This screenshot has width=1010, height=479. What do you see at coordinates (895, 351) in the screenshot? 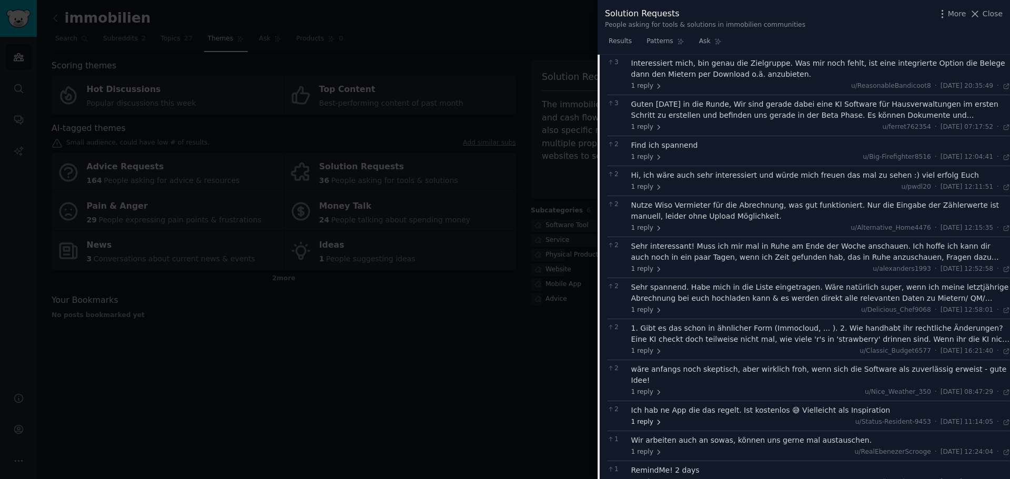
I see `span: u/Classic_Budget6577` at bounding box center [895, 351].